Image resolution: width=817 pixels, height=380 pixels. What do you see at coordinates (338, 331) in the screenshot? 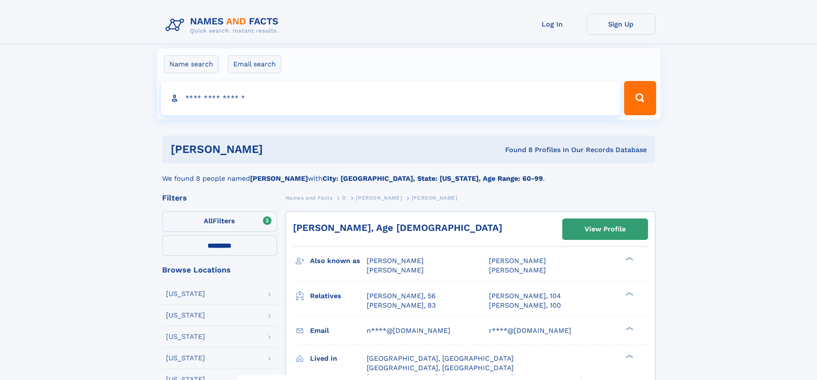
I see `h3: Email` at bounding box center [338, 331].